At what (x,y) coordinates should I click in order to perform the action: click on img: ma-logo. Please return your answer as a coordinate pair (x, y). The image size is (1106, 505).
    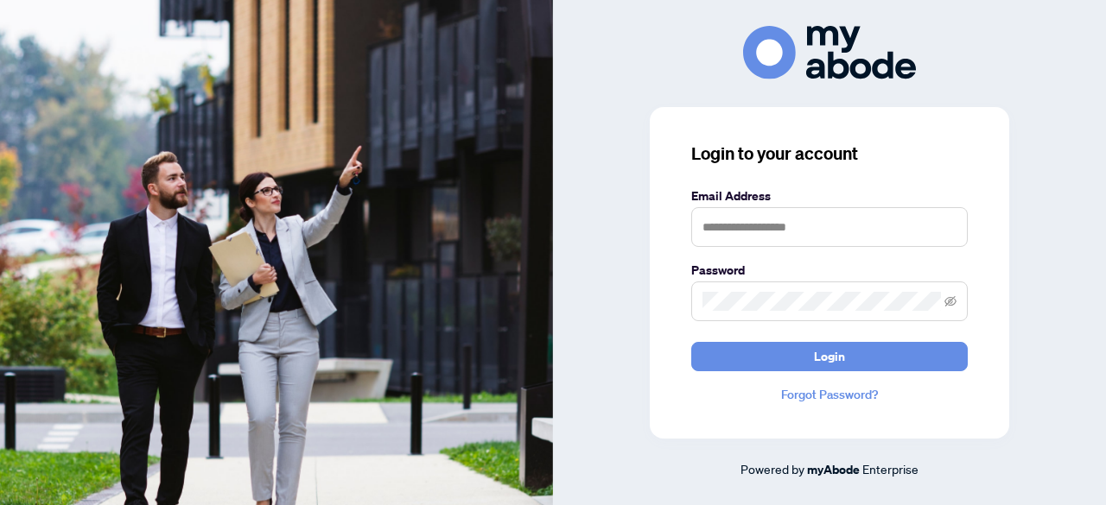
    Looking at the image, I should click on (829, 52).